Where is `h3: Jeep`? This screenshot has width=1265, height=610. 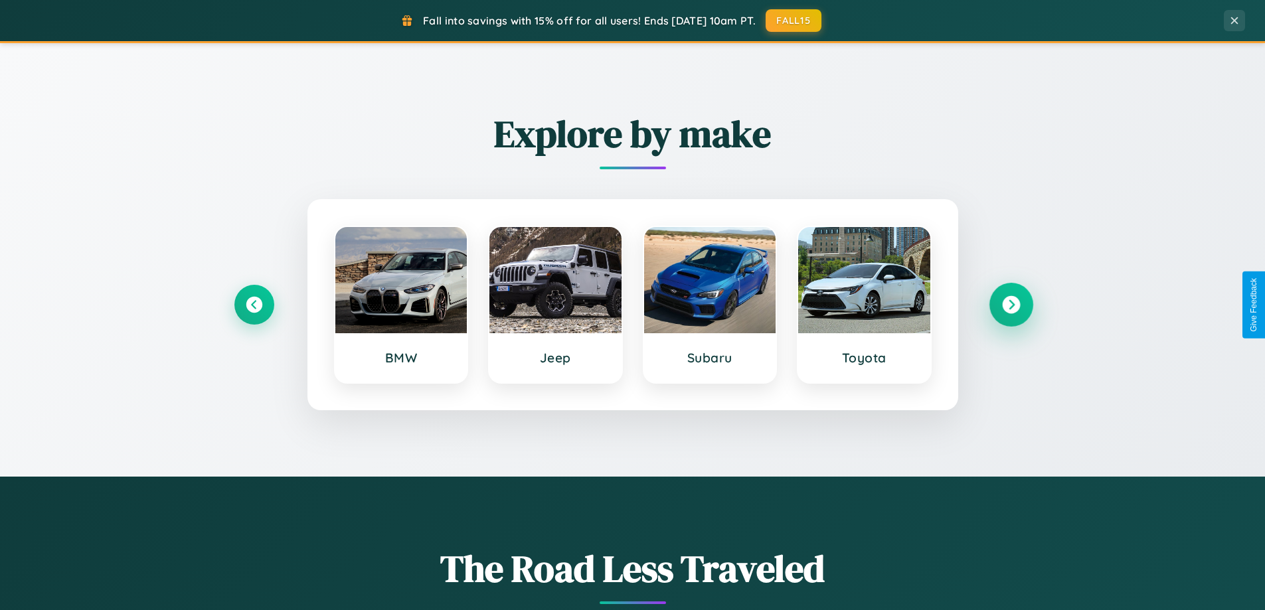
h3: Jeep is located at coordinates (555, 358).